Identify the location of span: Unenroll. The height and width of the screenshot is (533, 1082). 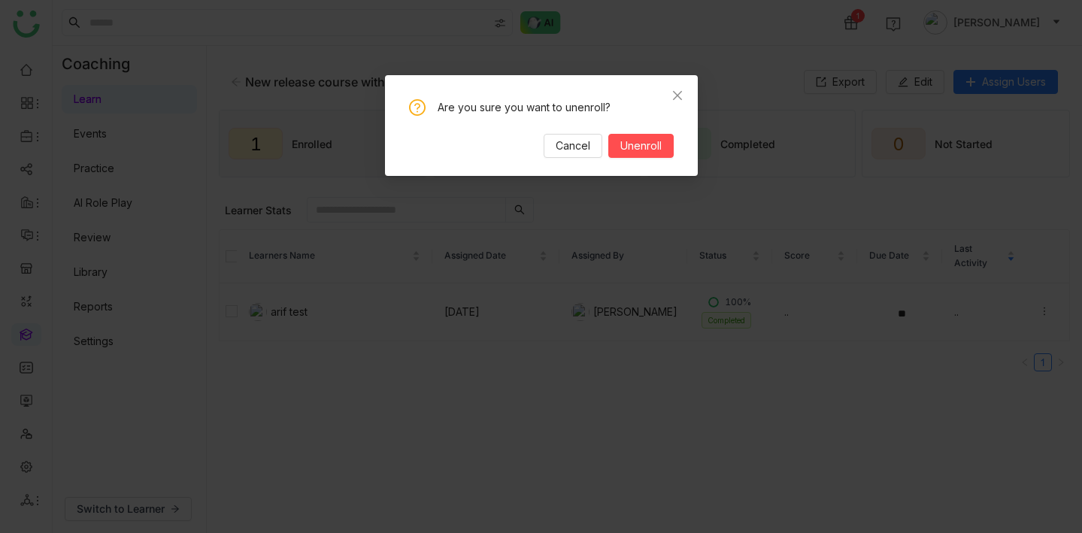
(640, 146).